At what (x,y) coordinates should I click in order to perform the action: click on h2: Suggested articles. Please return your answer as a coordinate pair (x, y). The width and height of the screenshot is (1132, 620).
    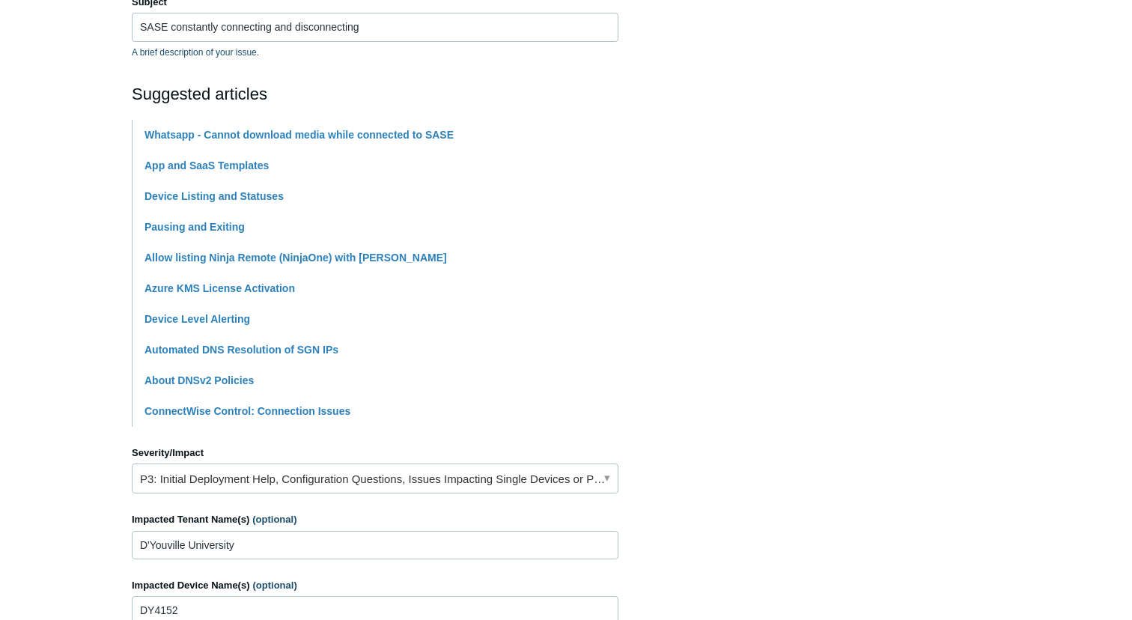
    Looking at the image, I should click on (375, 94).